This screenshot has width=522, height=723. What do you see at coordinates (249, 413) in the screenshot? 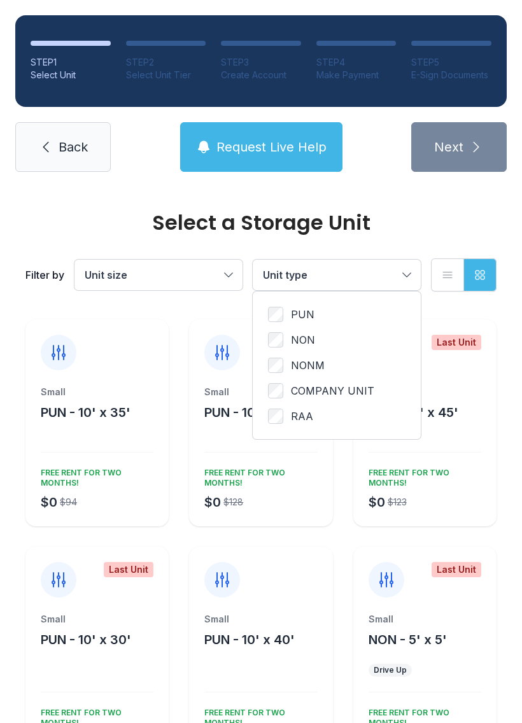
I see `span: PUN - 10' x 50'` at bounding box center [249, 413].